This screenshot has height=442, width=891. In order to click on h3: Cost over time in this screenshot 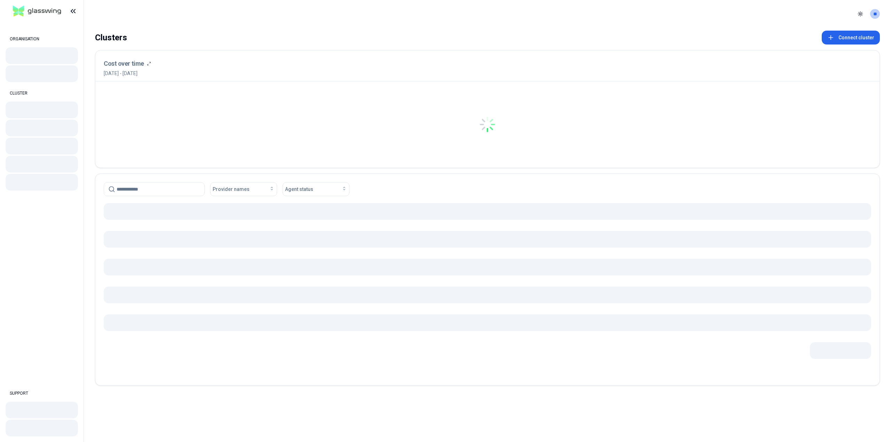, I will do `click(124, 64)`.